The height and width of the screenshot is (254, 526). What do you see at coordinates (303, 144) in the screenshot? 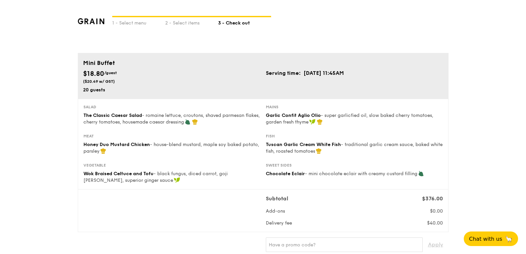
I see `span: Tuscan Garlic Cream White Fish` at bounding box center [303, 144].